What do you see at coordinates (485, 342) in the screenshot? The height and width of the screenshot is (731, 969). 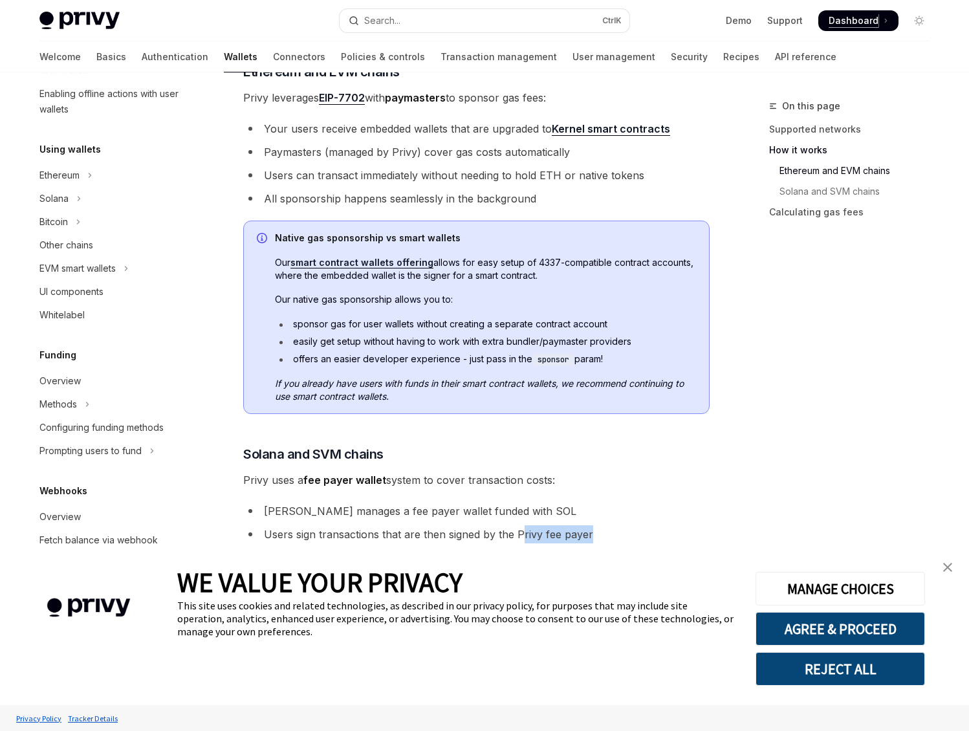 I see `li: easily get setup without having to work with extra bundler/paymaster providers` at bounding box center [485, 342].